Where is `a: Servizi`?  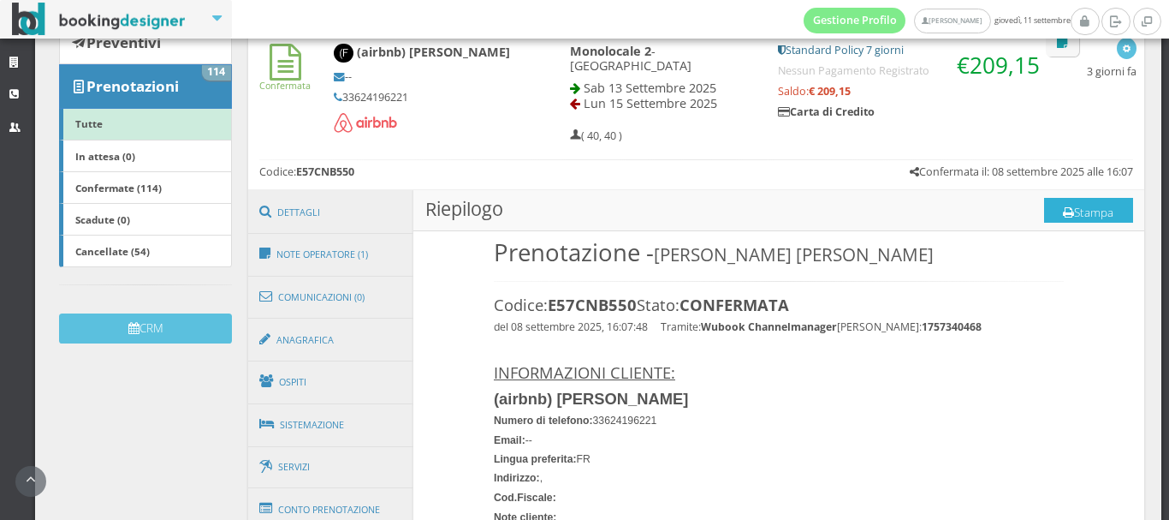 a: Servizi is located at coordinates (331, 467).